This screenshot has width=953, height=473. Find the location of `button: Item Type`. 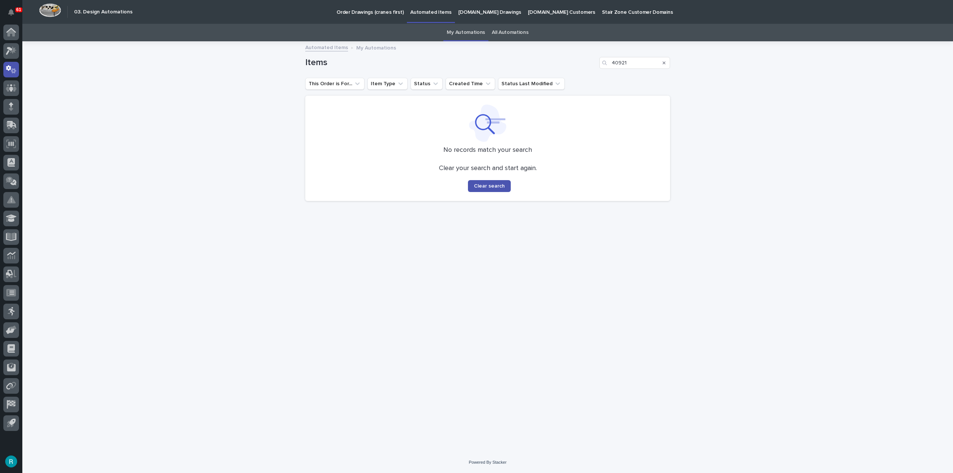

button: Item Type is located at coordinates (388, 84).